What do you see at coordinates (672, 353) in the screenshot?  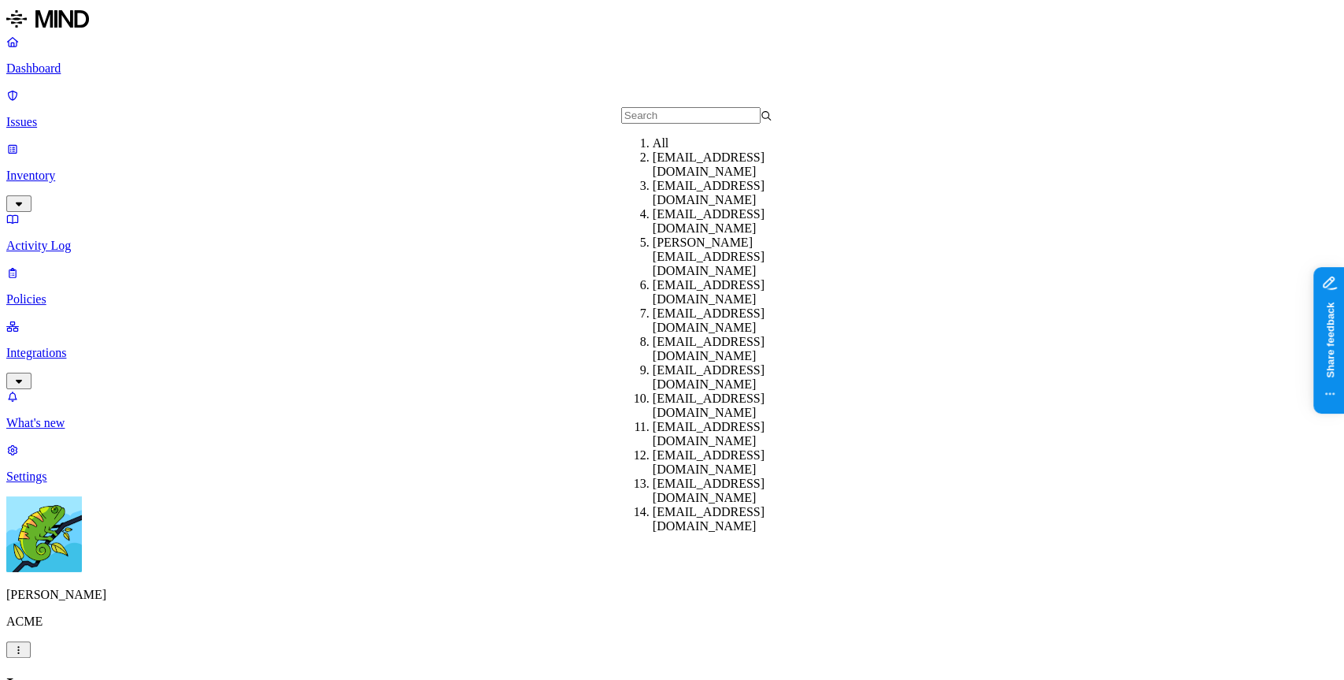 I see `a: Integrations` at bounding box center [672, 353].